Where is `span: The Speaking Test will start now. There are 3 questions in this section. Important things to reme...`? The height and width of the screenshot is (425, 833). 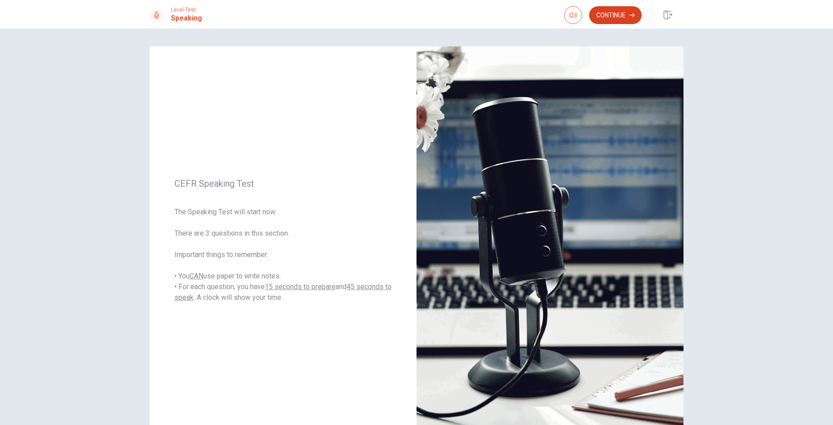 span: The Speaking Test will start now. There are 3 questions in this section. Important things to reme... is located at coordinates (283, 255).